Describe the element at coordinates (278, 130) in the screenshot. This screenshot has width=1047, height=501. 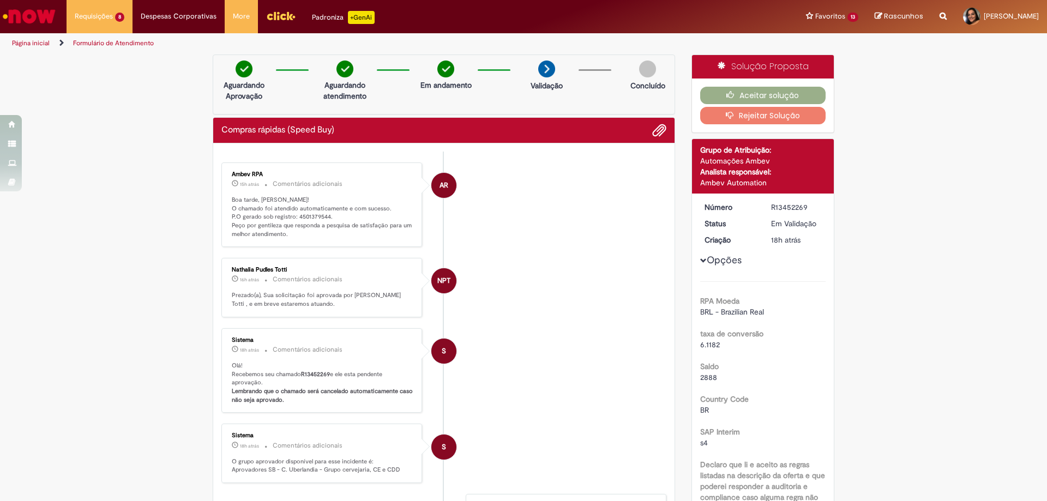
I see `h2: Compras rápidas (Speed Buy) Histórico de tíquete` at that location.